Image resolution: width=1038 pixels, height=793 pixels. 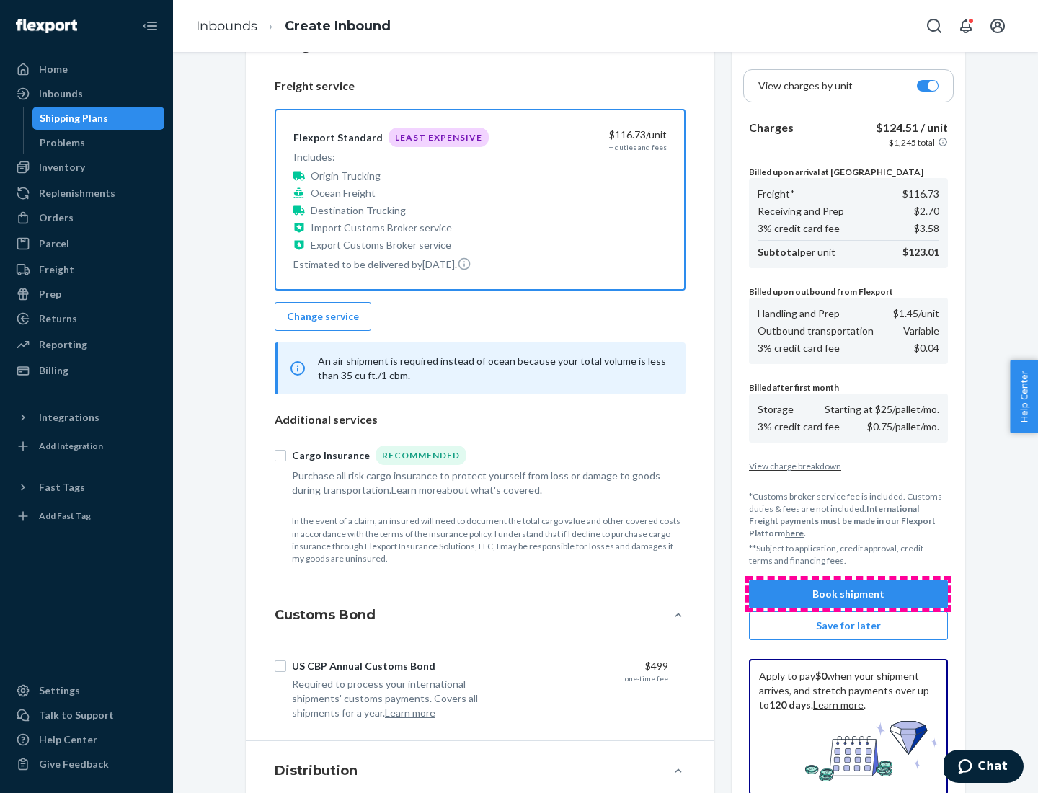 What do you see at coordinates (56, 270) in the screenshot?
I see `div: Freight` at bounding box center [56, 270].